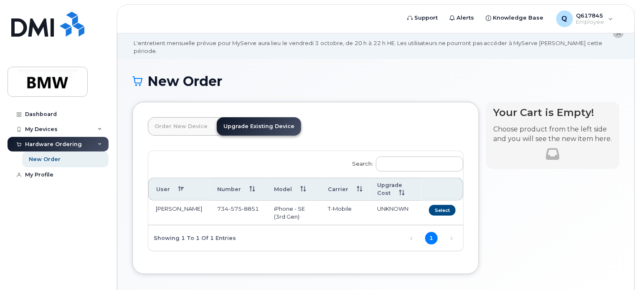 The width and height of the screenshot is (639, 290). I want to click on h1: New Order, so click(376, 81).